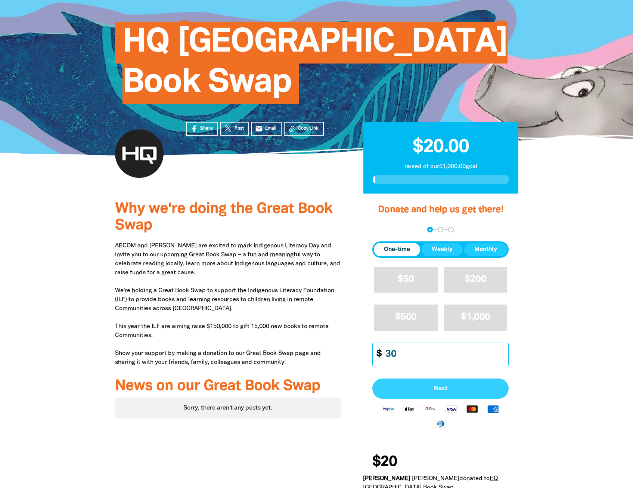  I want to click on a: Share, so click(202, 128).